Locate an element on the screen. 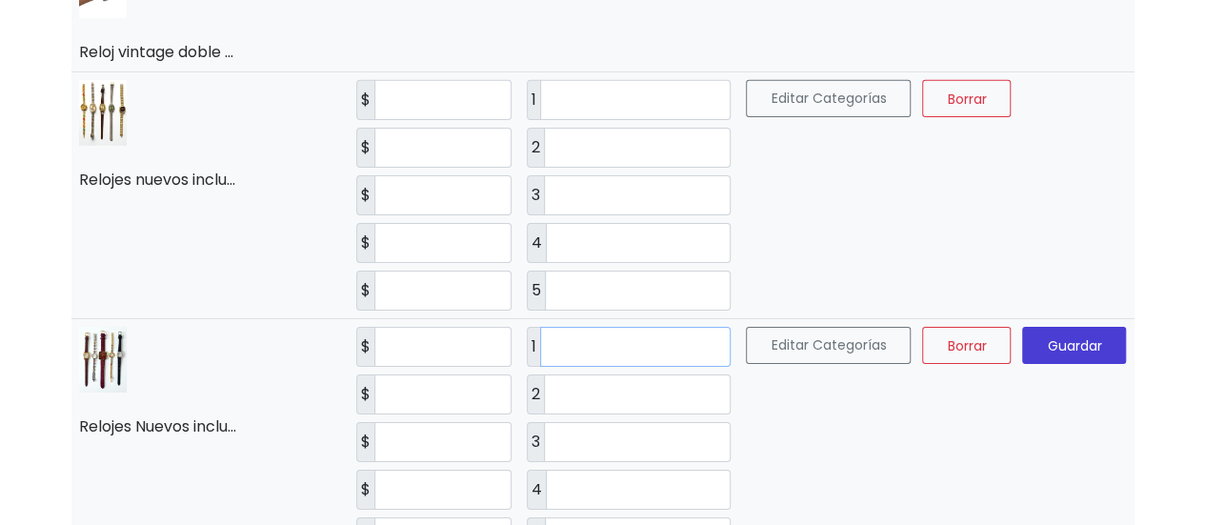 The image size is (1205, 525). label: 5 is located at coordinates (536, 291).